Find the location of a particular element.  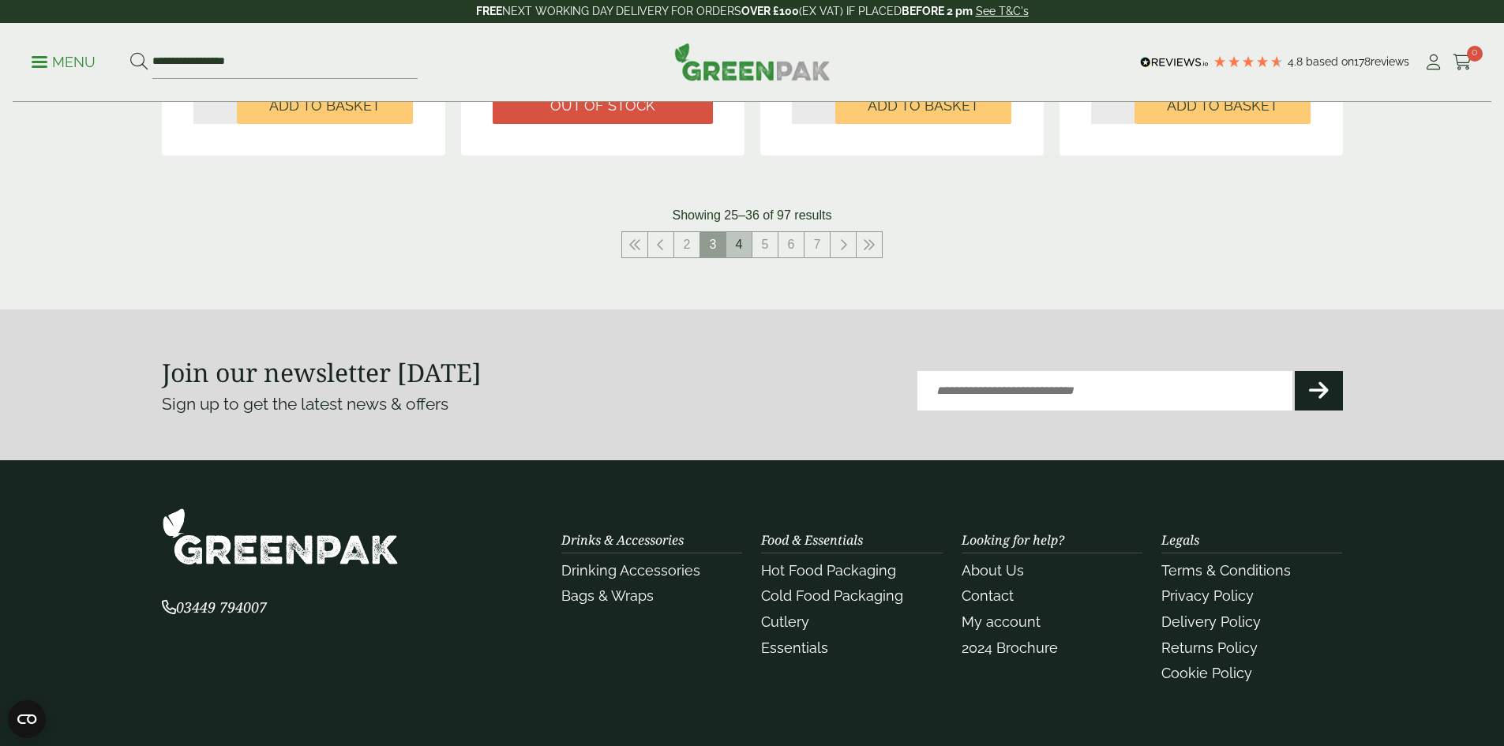

a: Cutlery is located at coordinates (785, 622).